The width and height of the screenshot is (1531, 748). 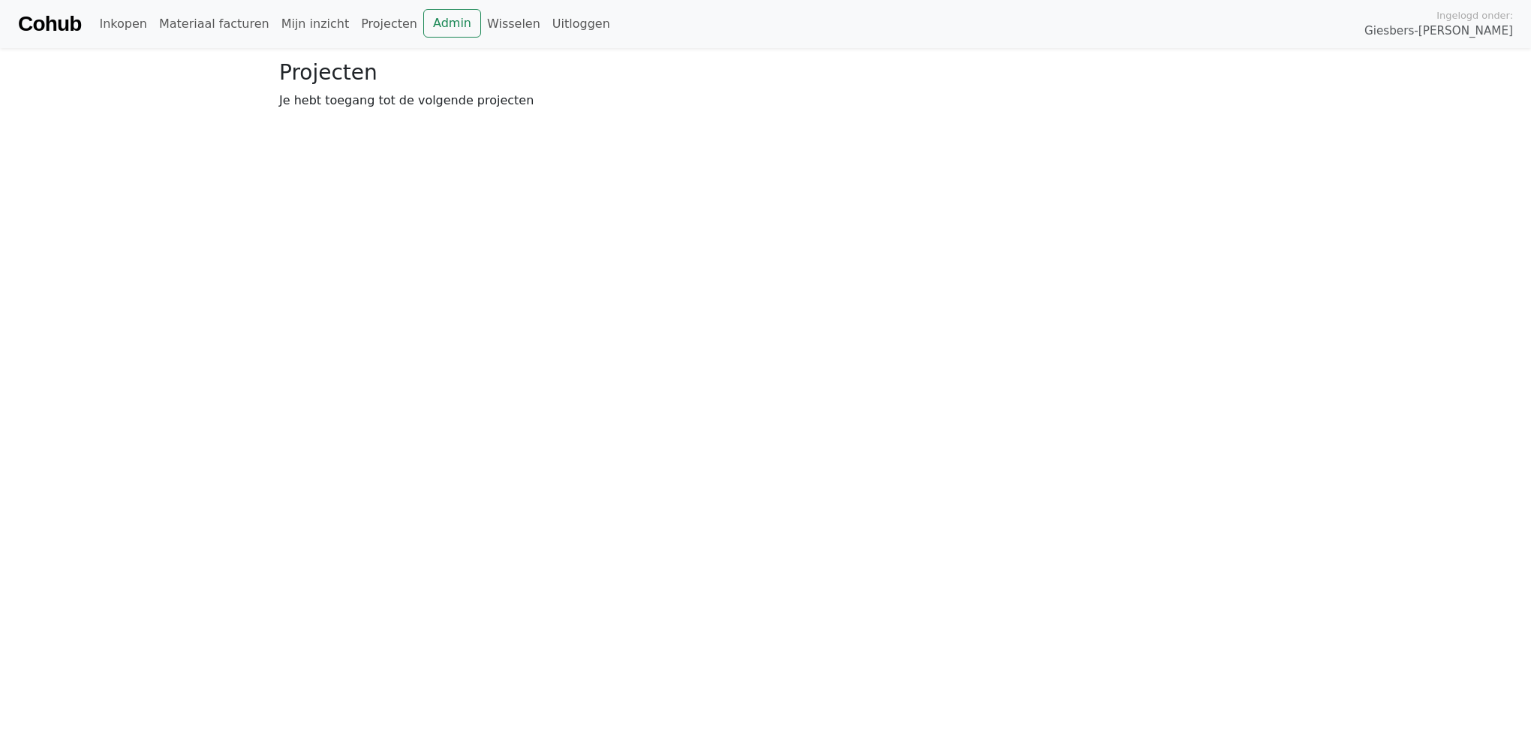 I want to click on a: Mijn inzicht, so click(x=315, y=24).